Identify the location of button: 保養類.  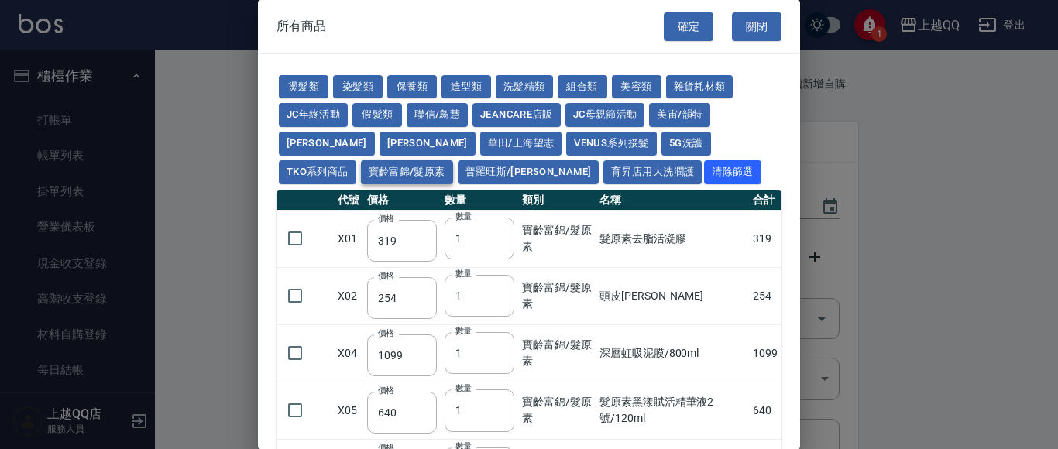
(412, 87).